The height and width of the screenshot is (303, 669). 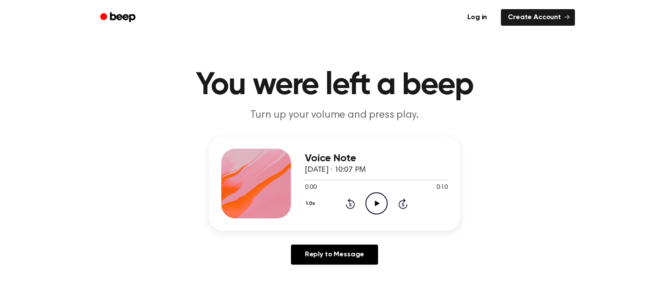 I want to click on h3: Voice Note, so click(x=376, y=158).